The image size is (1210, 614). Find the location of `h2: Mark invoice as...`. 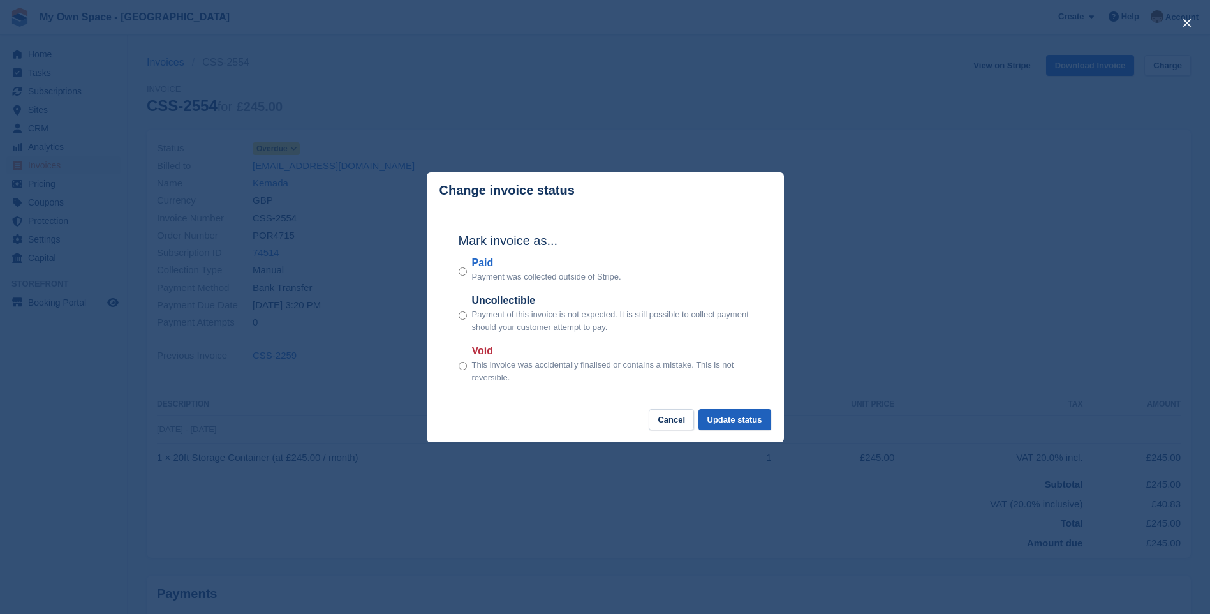

h2: Mark invoice as... is located at coordinates (605, 240).